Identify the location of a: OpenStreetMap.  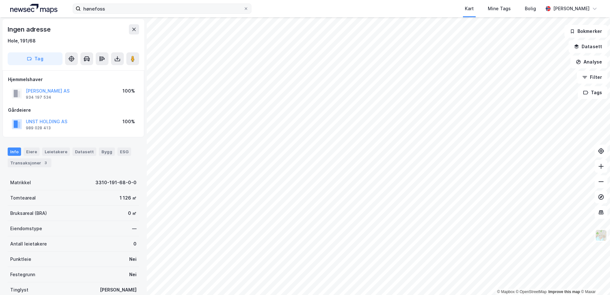
(531, 292).